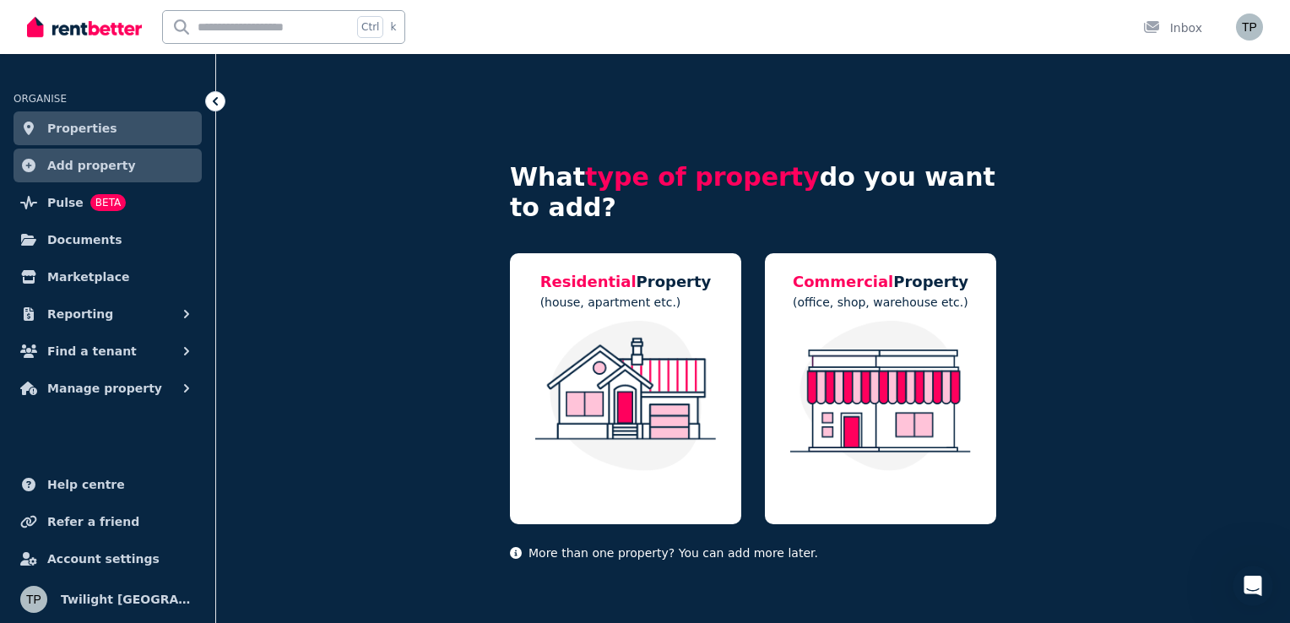  I want to click on a: Help centre, so click(107, 484).